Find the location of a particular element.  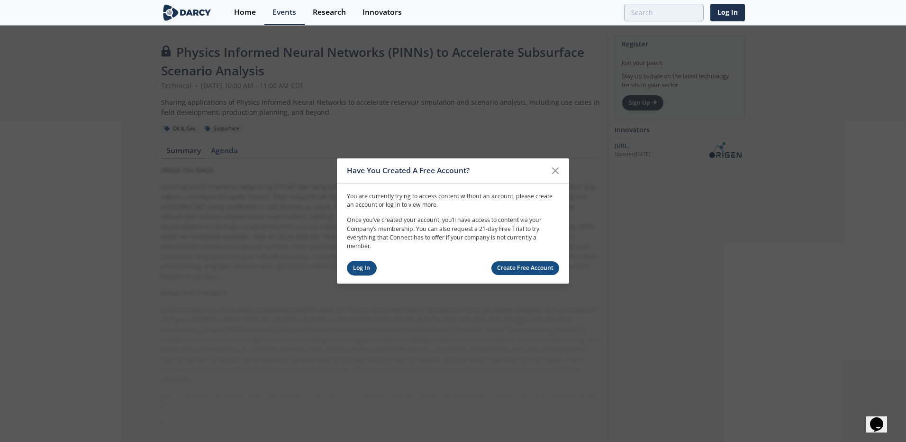

div: Innovators is located at coordinates (382, 12).